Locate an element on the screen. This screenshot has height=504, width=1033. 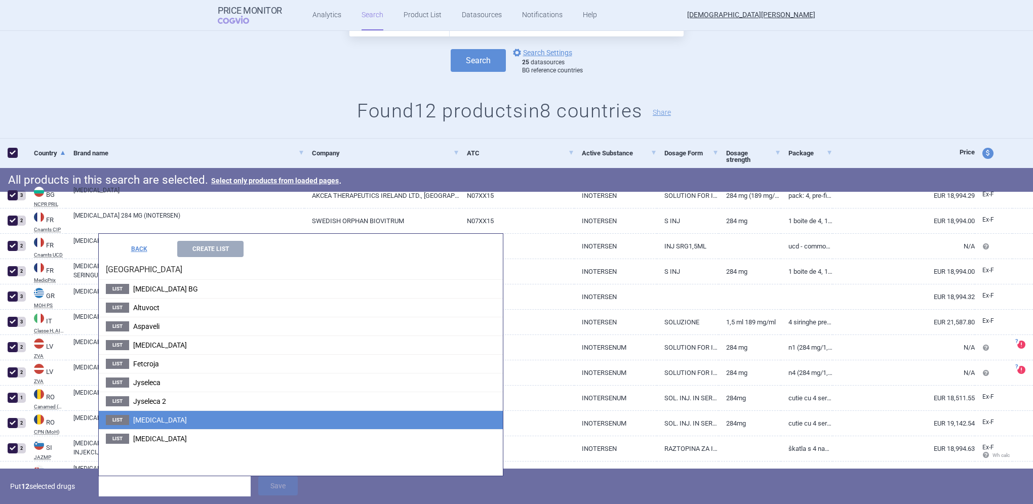
button: Create List is located at coordinates (210, 249).